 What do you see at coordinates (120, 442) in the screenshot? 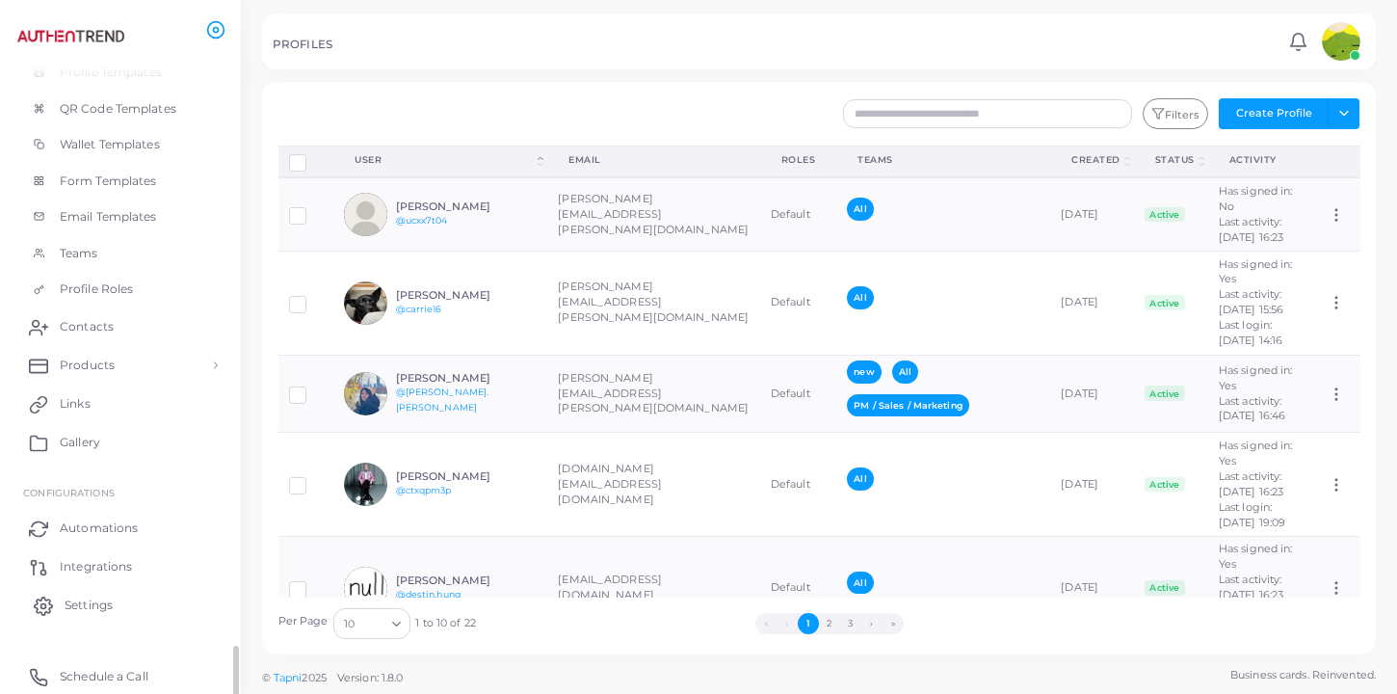
I see `a: Gallery` at bounding box center [120, 442].